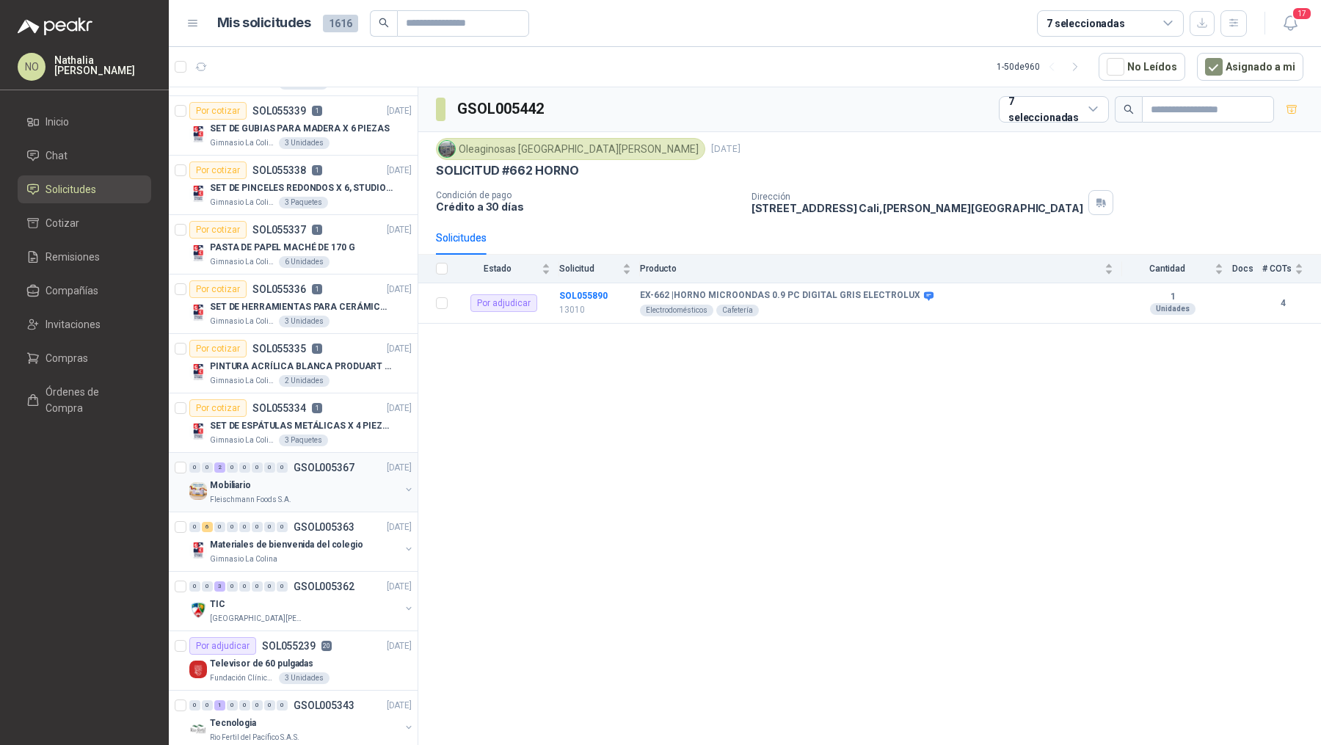 The height and width of the screenshot is (745, 1321). I want to click on span: Compras, so click(67, 358).